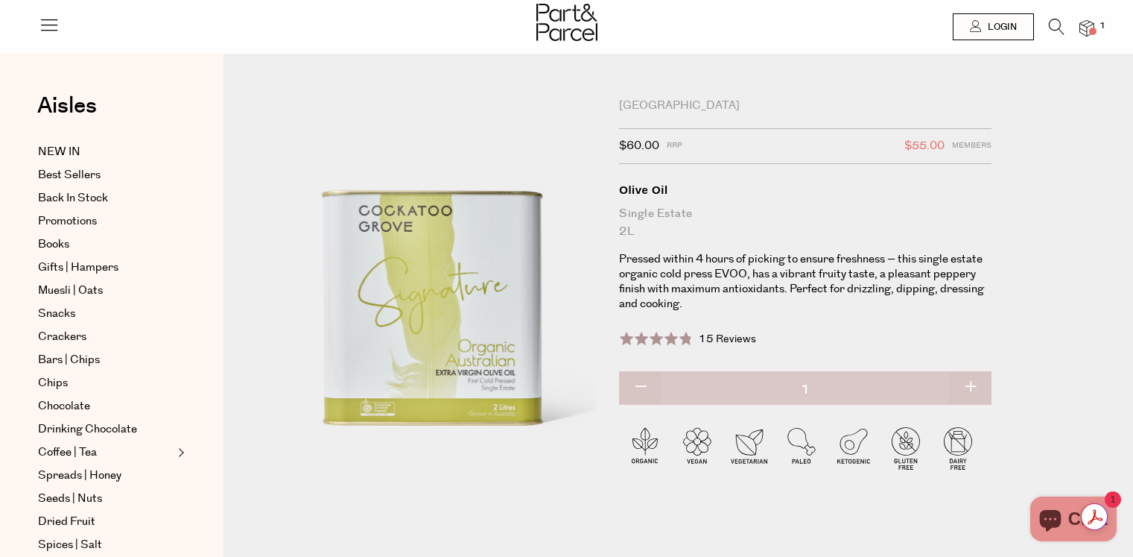 The height and width of the screenshot is (557, 1133). I want to click on input: QTY Olive Oil, so click(805, 390).